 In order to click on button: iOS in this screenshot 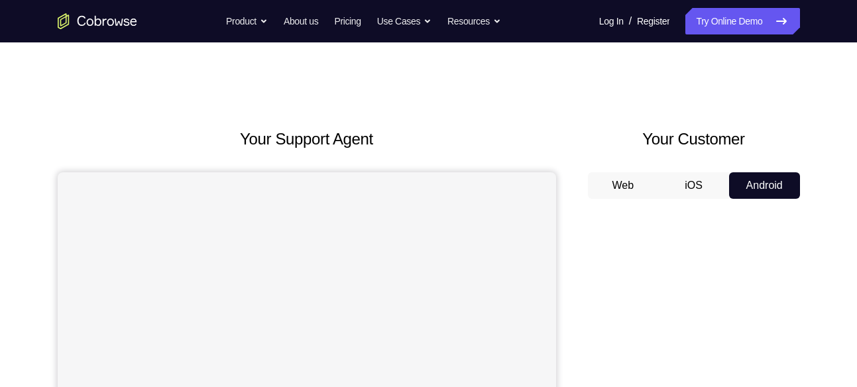, I will do `click(693, 186)`.